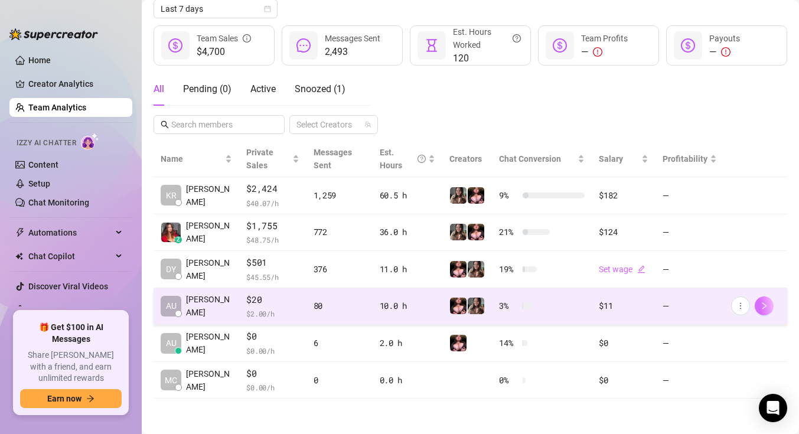 The height and width of the screenshot is (434, 799). Describe the element at coordinates (272, 226) in the screenshot. I see `span: $1,755` at that location.